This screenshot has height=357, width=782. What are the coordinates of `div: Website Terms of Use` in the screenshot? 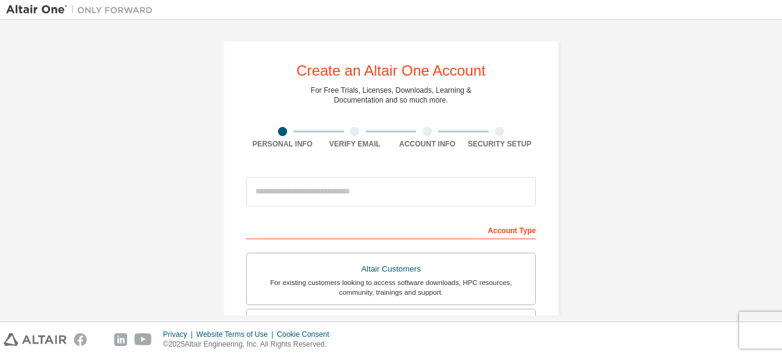 It's located at (236, 335).